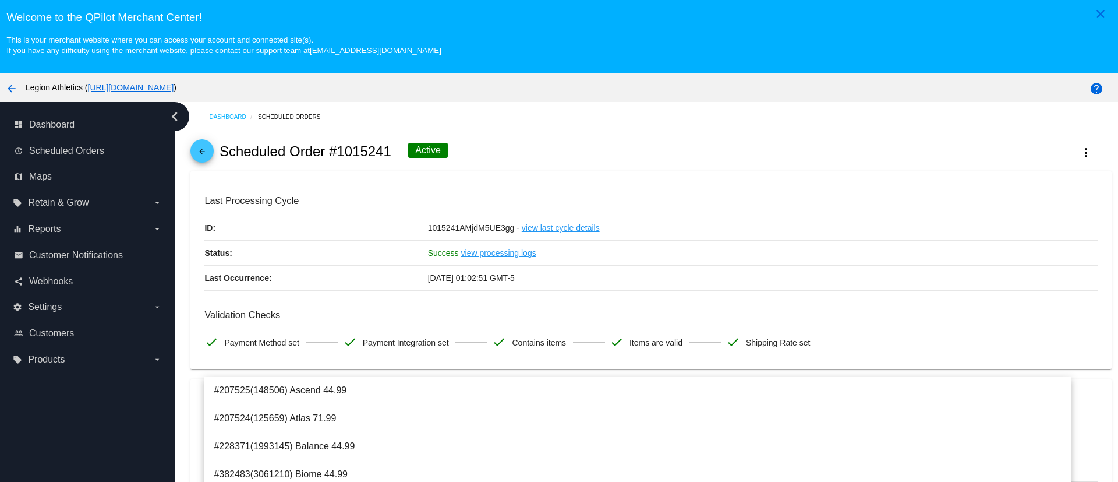 The image size is (1118, 482). Describe the element at coordinates (316, 253) in the screenshot. I see `p: Status:` at that location.